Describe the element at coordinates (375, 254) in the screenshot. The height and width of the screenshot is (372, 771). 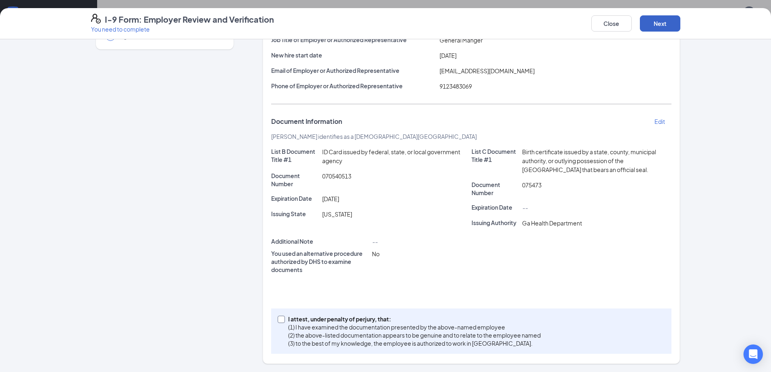
I see `span: No` at that location.